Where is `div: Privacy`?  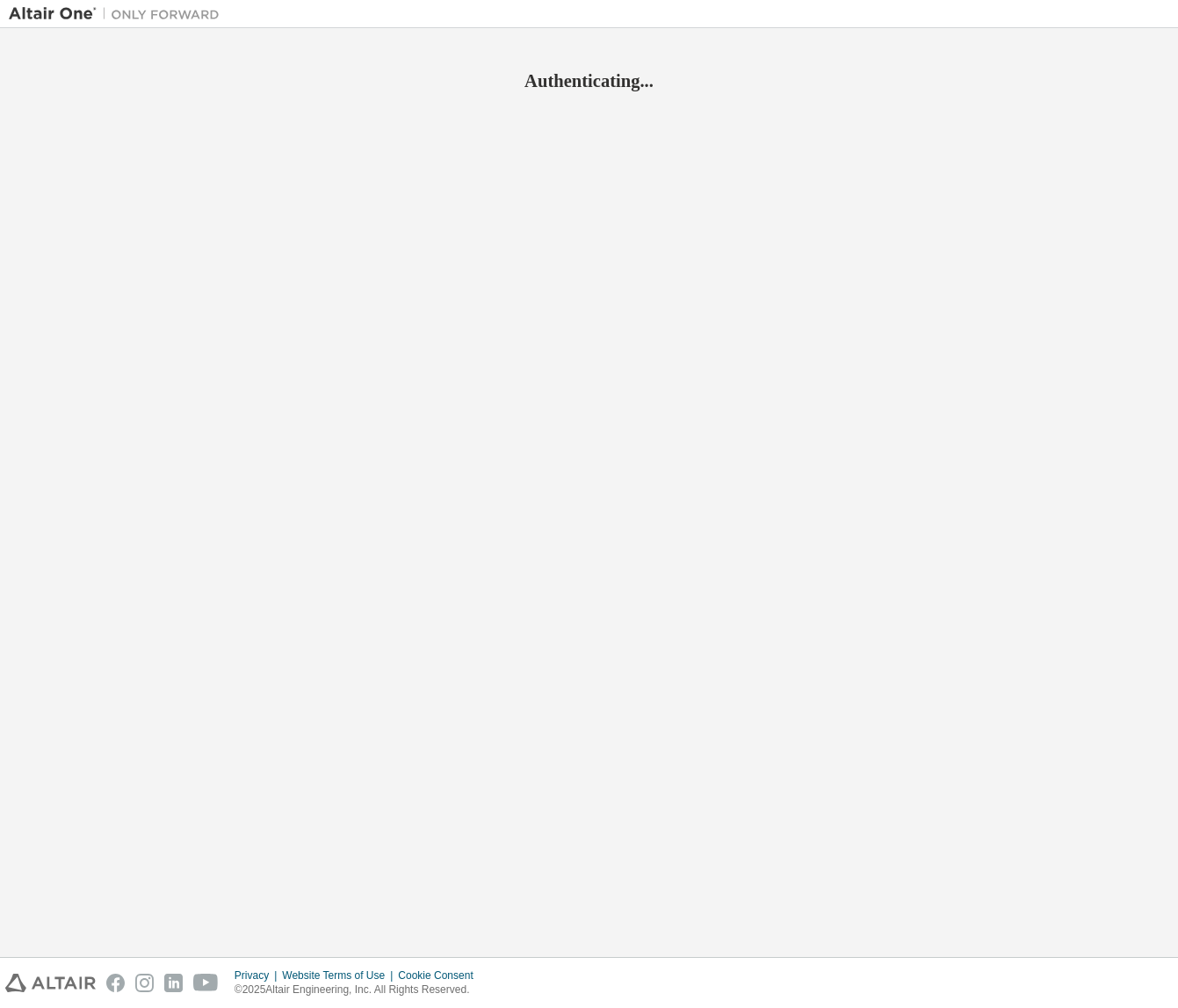 div: Privacy is located at coordinates (258, 975).